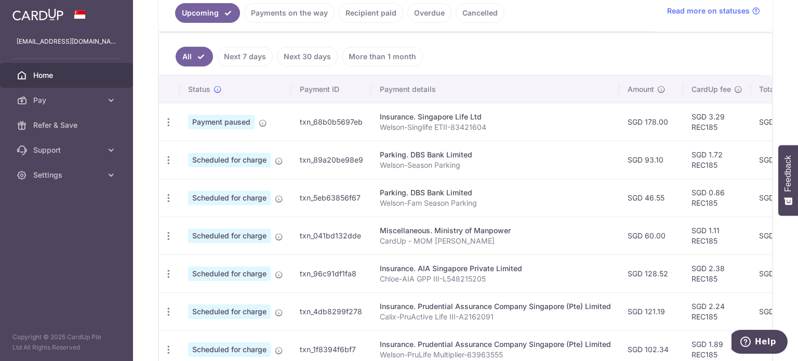 Image resolution: width=798 pixels, height=361 pixels. What do you see at coordinates (307, 57) in the screenshot?
I see `a: Next 30 days` at bounding box center [307, 57].